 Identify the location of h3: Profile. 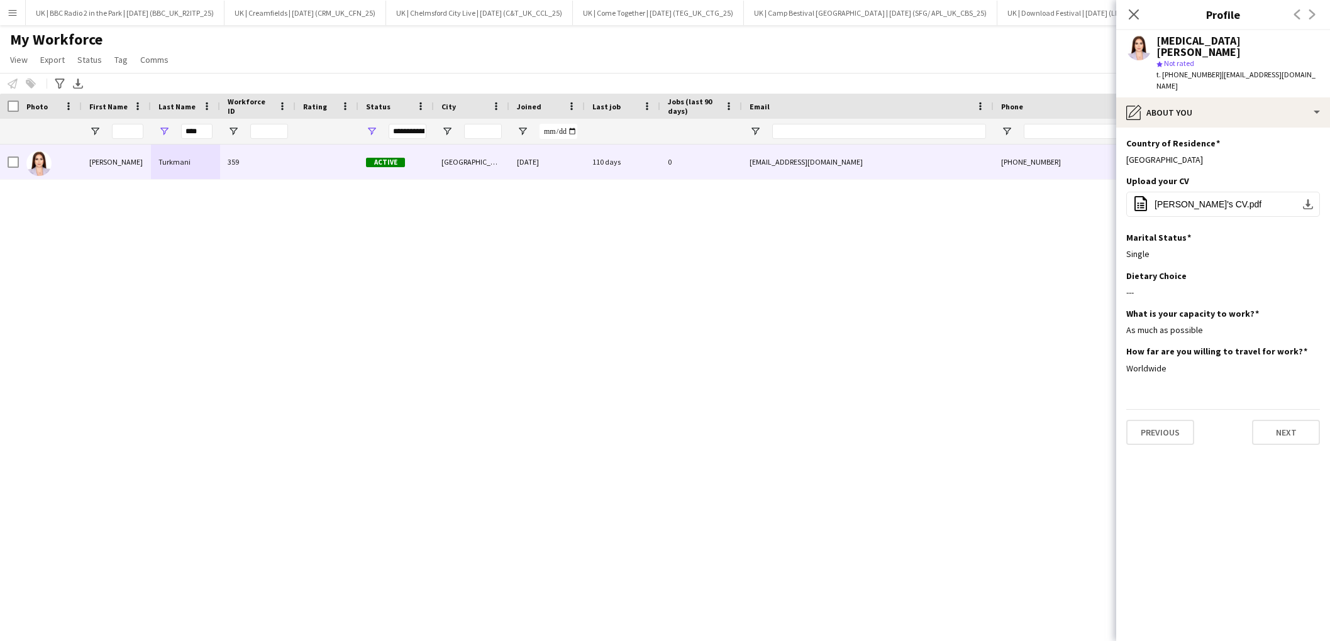
(1223, 14).